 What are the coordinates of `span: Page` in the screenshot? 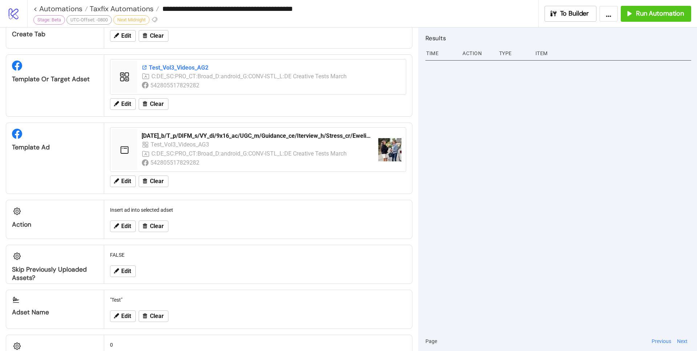 It's located at (431, 342).